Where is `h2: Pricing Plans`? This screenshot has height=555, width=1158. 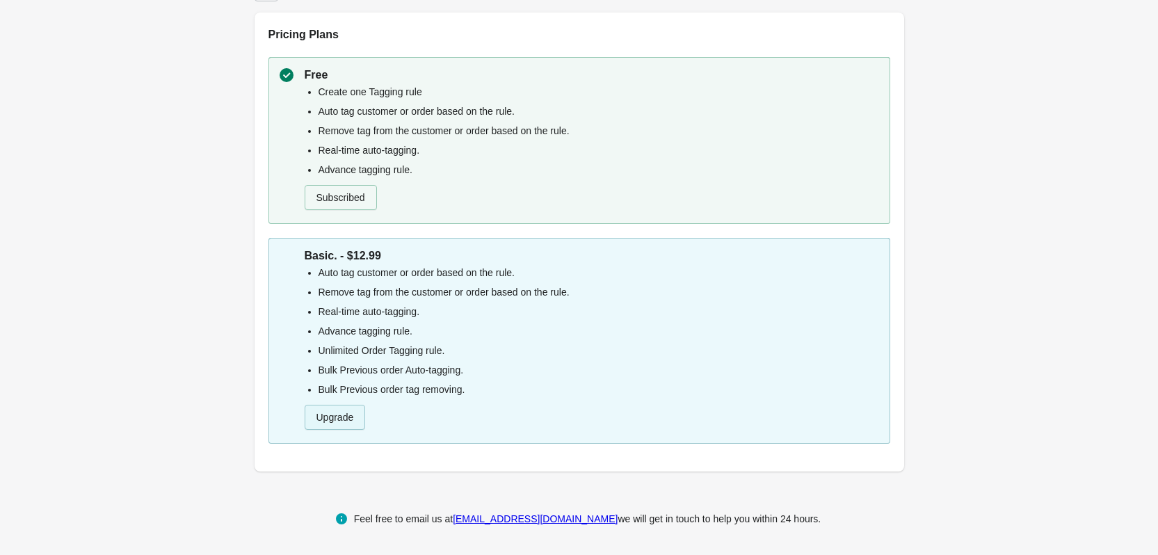
h2: Pricing Plans is located at coordinates (579, 35).